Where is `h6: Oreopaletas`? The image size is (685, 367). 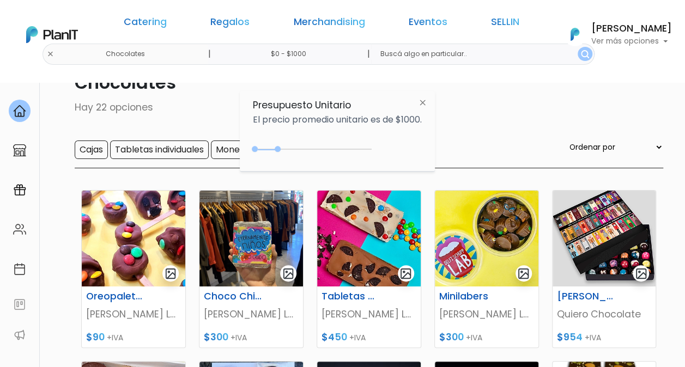
h6: Oreopaletas is located at coordinates (116, 297).